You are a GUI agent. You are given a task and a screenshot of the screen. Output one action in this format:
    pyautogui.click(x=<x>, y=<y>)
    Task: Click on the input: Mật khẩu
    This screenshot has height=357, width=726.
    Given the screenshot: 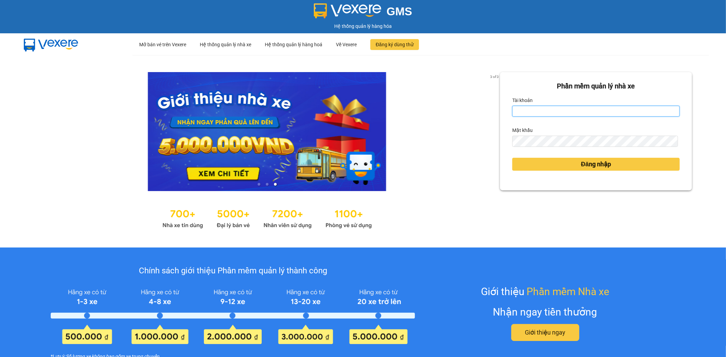 What is the action you would take?
    pyautogui.click(x=595, y=141)
    